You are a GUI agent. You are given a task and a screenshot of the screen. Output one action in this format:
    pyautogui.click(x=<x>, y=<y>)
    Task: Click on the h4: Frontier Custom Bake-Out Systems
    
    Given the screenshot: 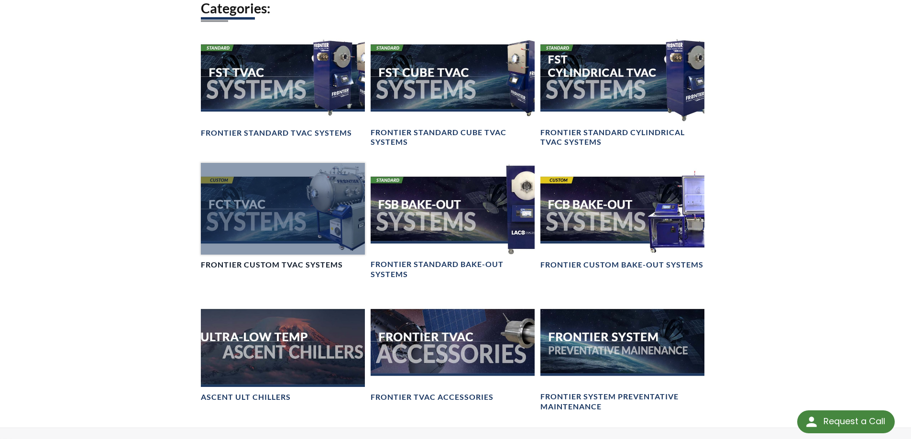 What is the action you would take?
    pyautogui.click(x=621, y=265)
    